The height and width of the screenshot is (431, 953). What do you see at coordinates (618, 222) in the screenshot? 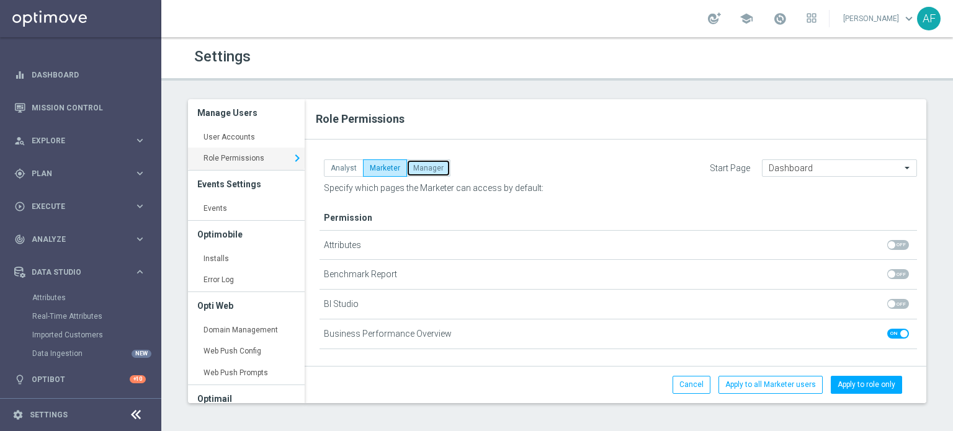
I see `div: Permission` at bounding box center [618, 222].